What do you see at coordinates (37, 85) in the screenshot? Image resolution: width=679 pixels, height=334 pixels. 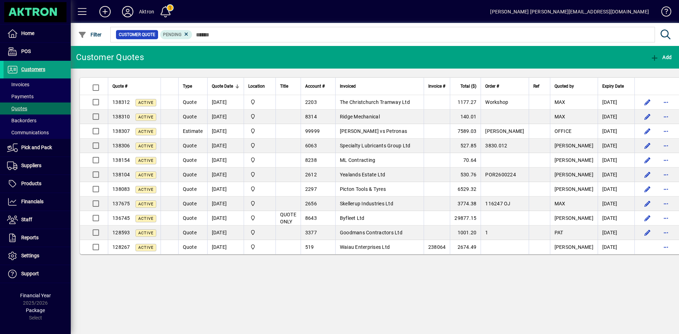 I see `a: Invoices` at bounding box center [37, 85].